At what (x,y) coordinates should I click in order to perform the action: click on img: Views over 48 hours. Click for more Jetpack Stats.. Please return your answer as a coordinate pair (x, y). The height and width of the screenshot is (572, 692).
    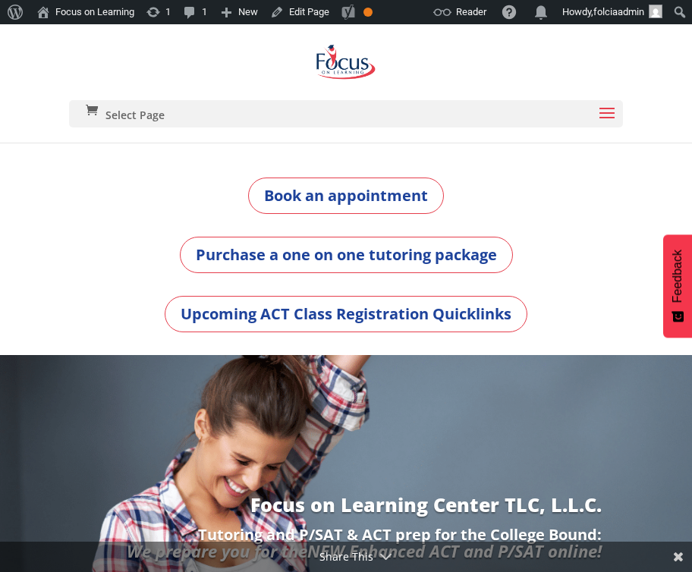
    Looking at the image, I should click on (429, 12).